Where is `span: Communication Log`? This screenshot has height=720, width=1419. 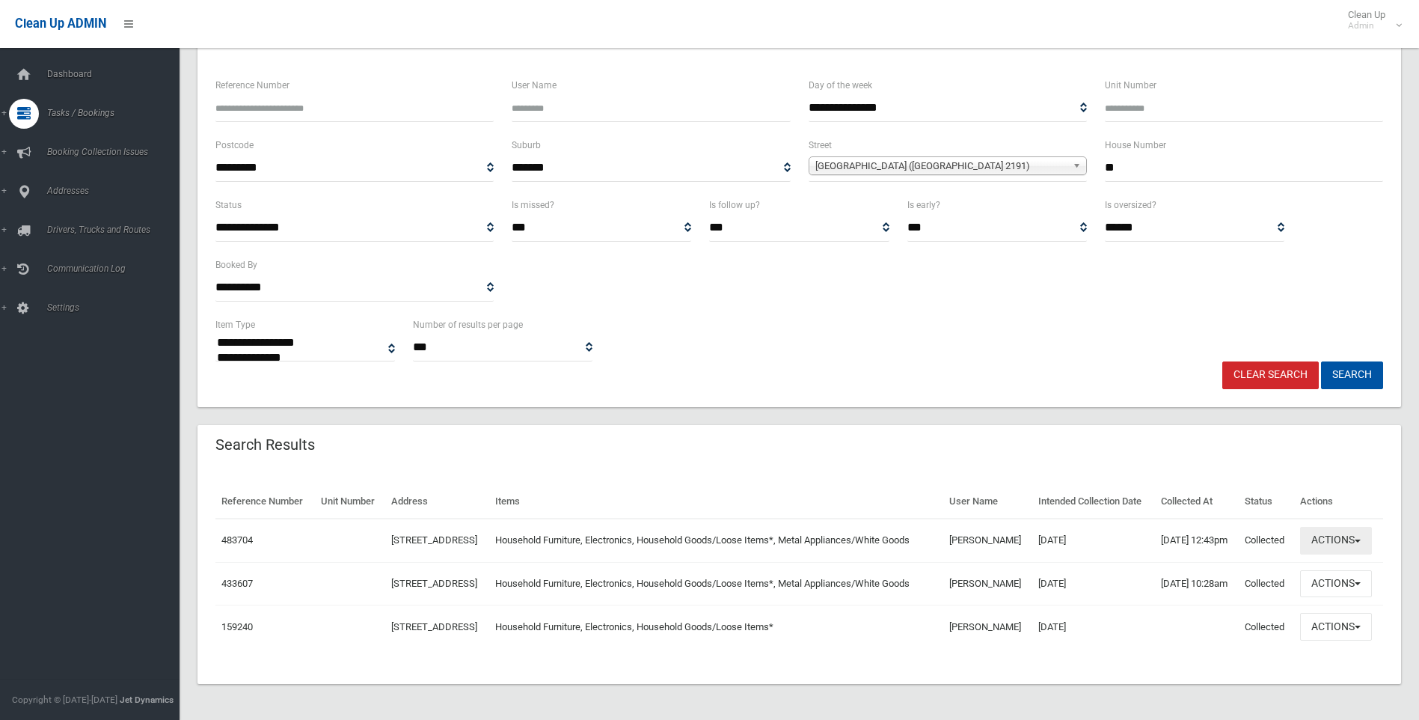
span: Communication Log is located at coordinates (117, 269).